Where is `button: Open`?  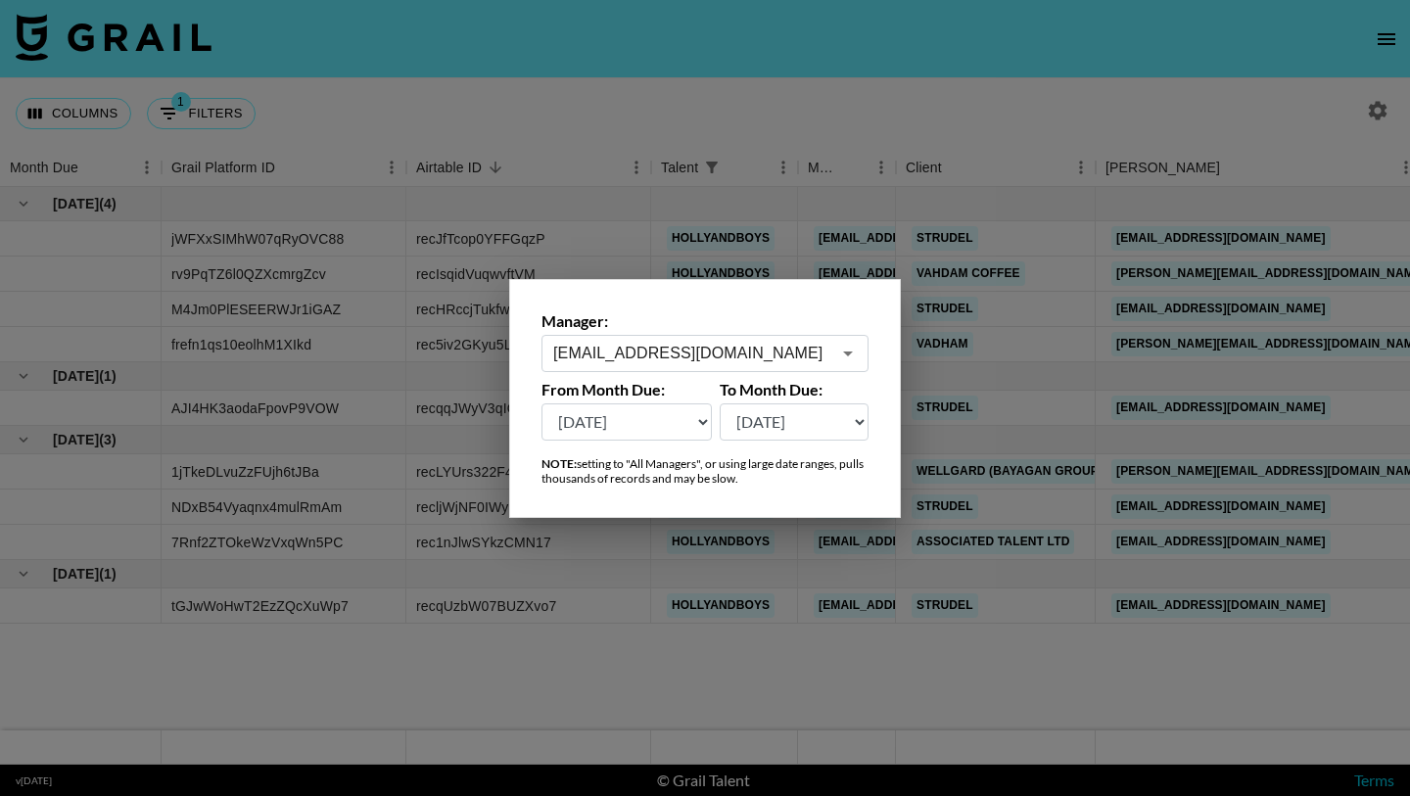 button: Open is located at coordinates (848, 353).